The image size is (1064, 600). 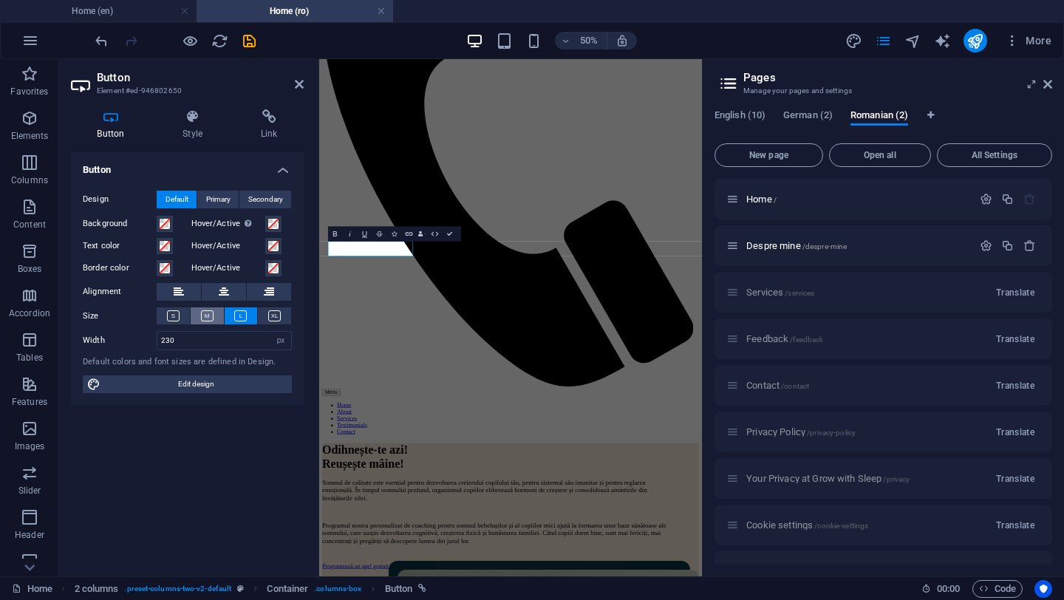 What do you see at coordinates (880, 155) in the screenshot?
I see `span: Open all` at bounding box center [880, 155].